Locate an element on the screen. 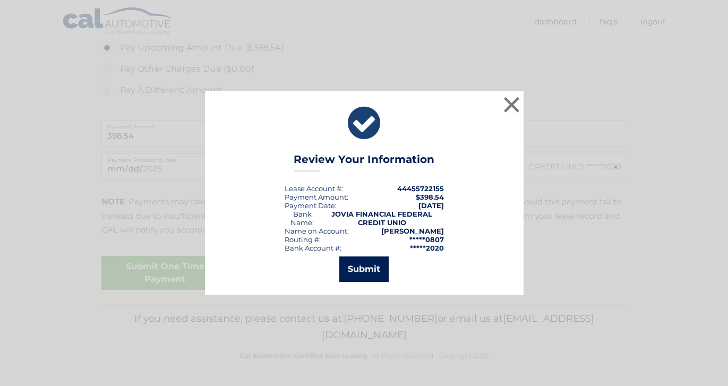 This screenshot has width=728, height=386. div: Payment Amount: is located at coordinates (316, 197).